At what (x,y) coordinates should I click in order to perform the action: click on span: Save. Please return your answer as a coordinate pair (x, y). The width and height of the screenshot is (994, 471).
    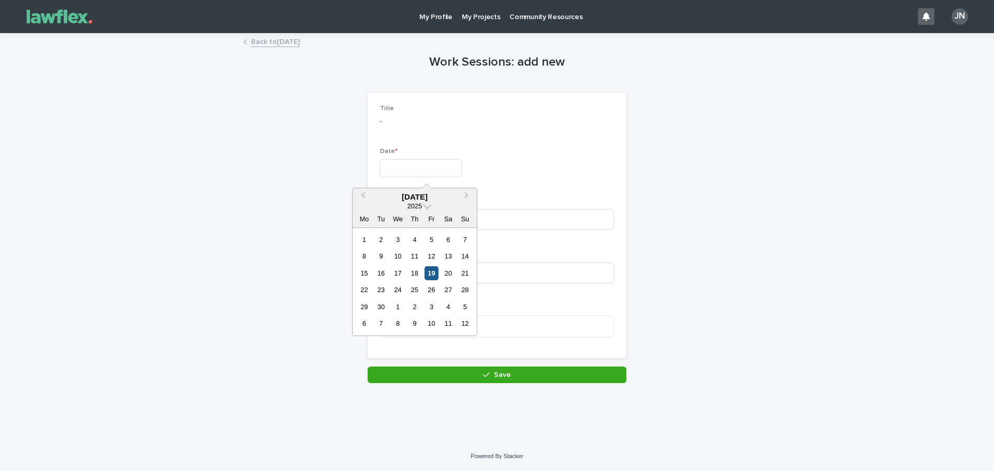
    Looking at the image, I should click on (502, 375).